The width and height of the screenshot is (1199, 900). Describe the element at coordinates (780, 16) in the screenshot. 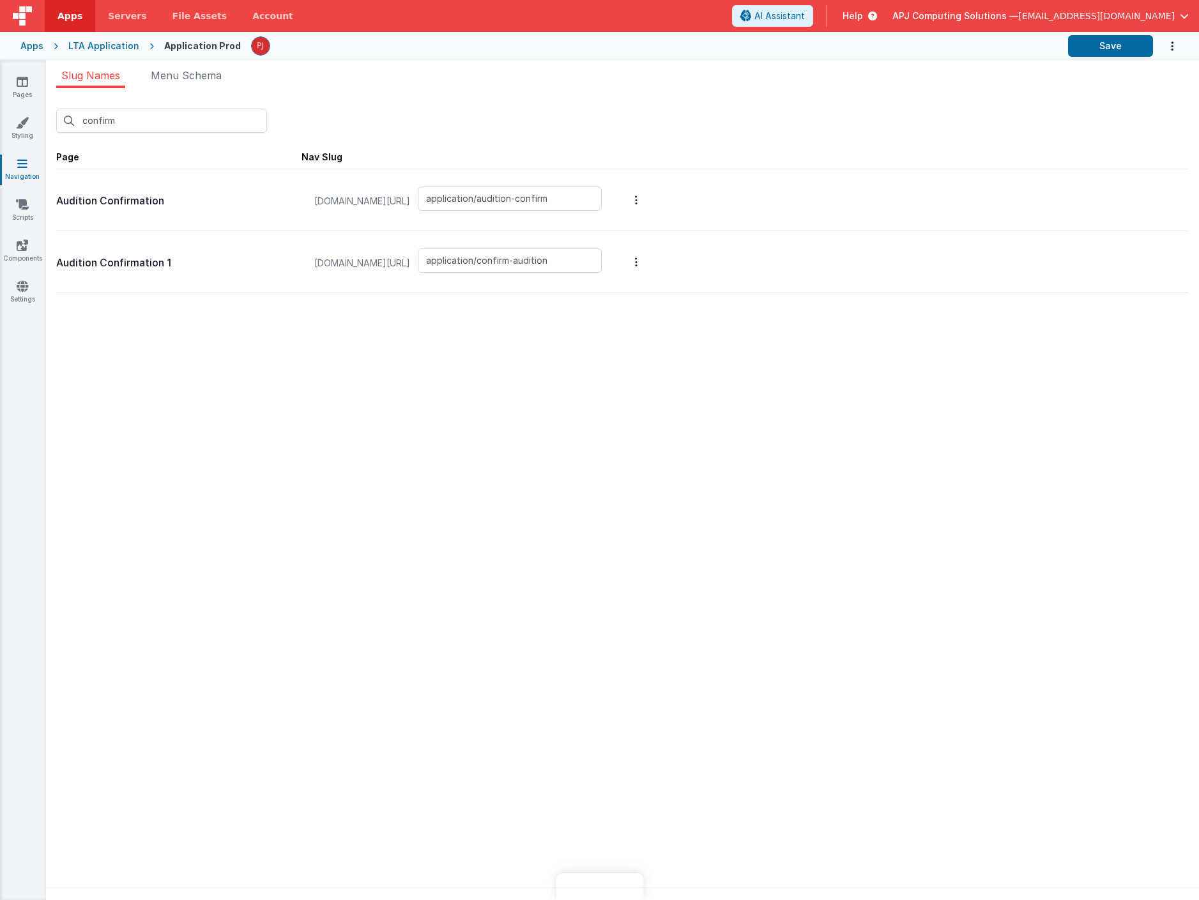

I see `span: AI Assistant` at that location.